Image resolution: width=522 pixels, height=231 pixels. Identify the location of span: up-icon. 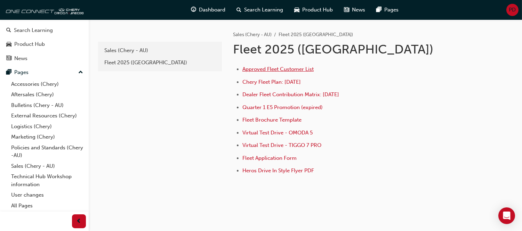
(81, 73).